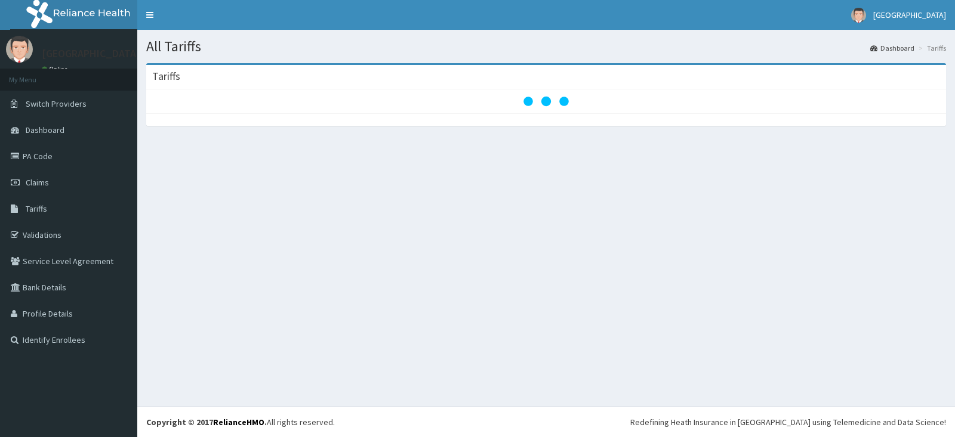 This screenshot has height=437, width=955. What do you see at coordinates (546, 101) in the screenshot?
I see `svg: audio-loading` at bounding box center [546, 101].